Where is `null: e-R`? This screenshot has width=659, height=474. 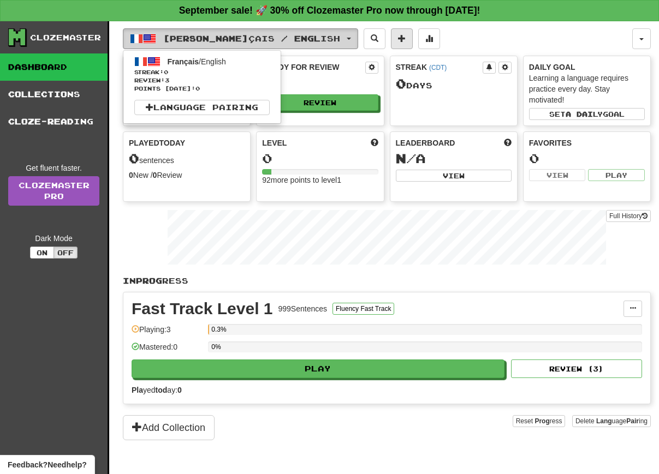
null: e-R is located at coordinates (31, 121).